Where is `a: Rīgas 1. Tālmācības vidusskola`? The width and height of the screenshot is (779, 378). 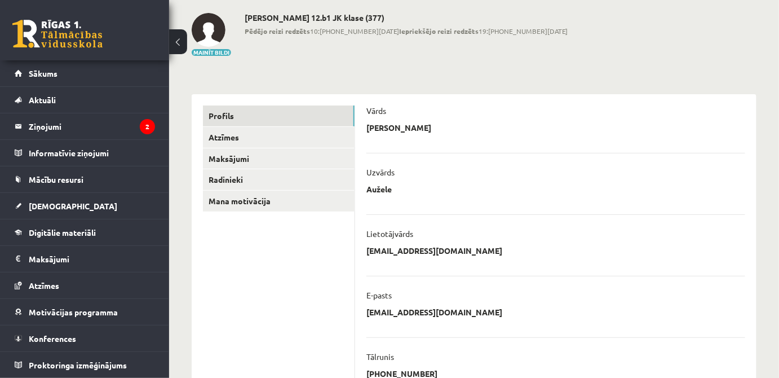 a: Rīgas 1. Tālmācības vidusskola is located at coordinates (58, 34).